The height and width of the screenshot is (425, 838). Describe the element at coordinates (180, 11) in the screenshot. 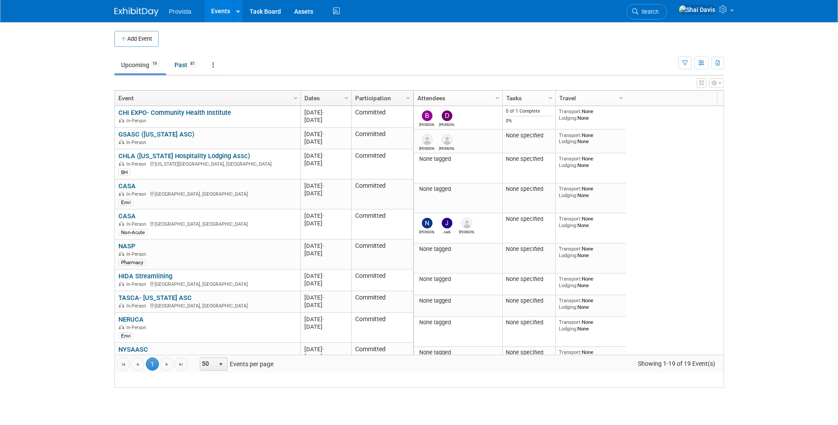

I see `span: Provista` at that location.